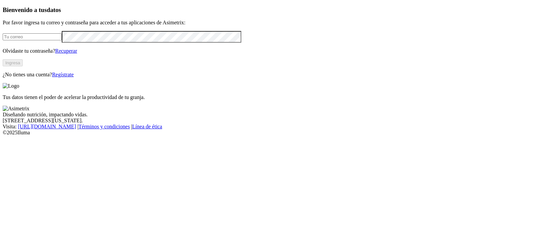 The height and width of the screenshot is (233, 534). Describe the element at coordinates (267, 127) in the screenshot. I see `div: Visita : | |` at that location.